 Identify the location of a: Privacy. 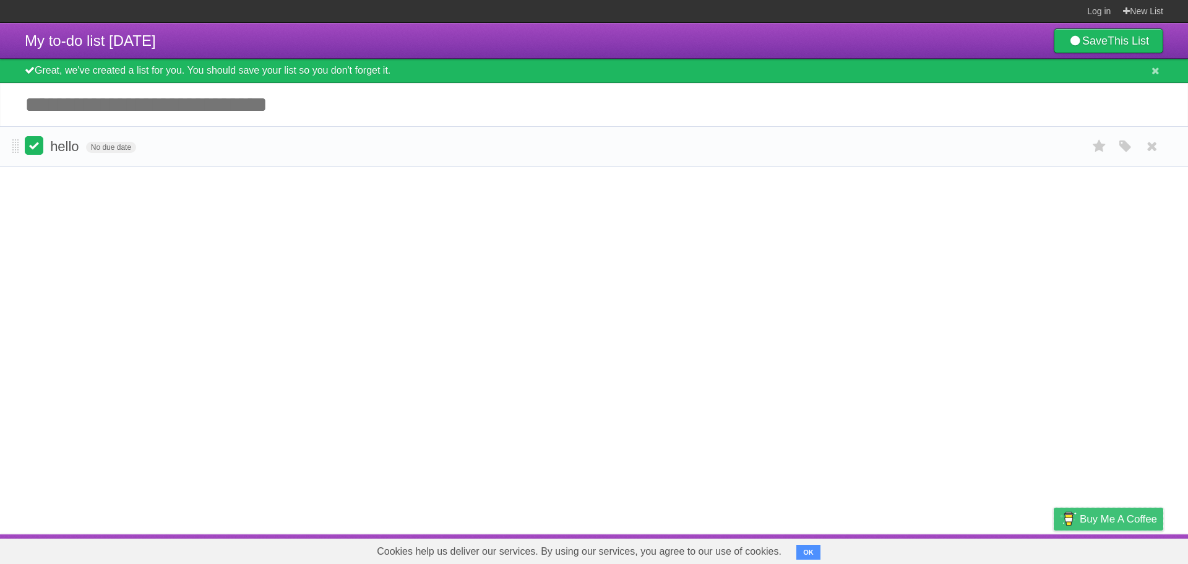
(1053, 549).